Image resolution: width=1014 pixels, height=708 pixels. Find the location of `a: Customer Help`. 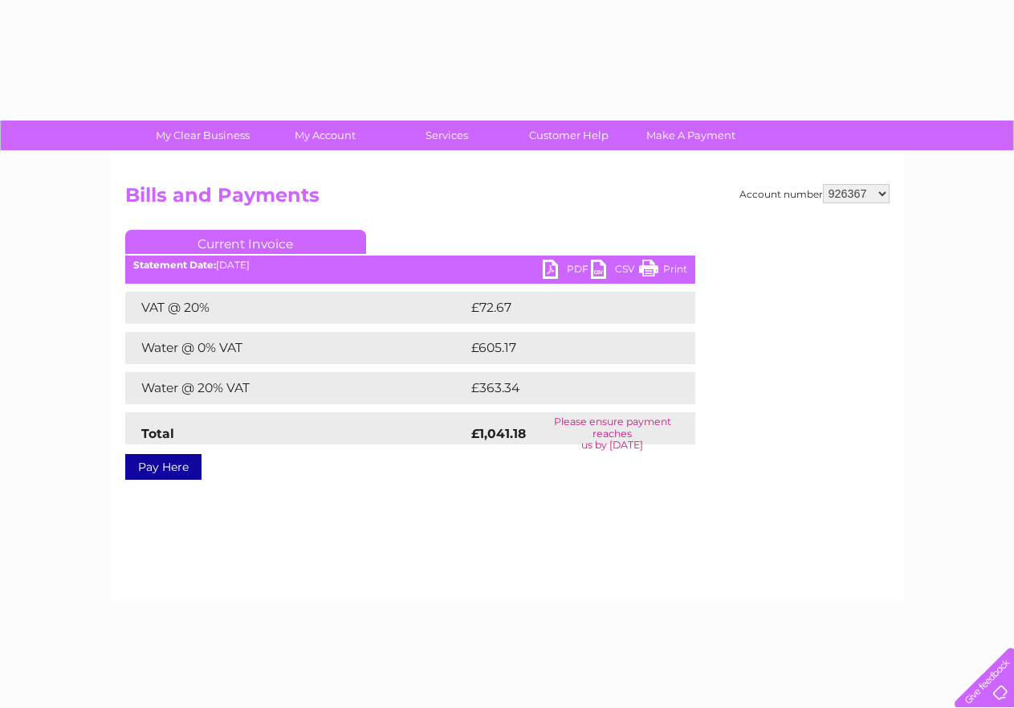

a: Customer Help is located at coordinates (569, 135).